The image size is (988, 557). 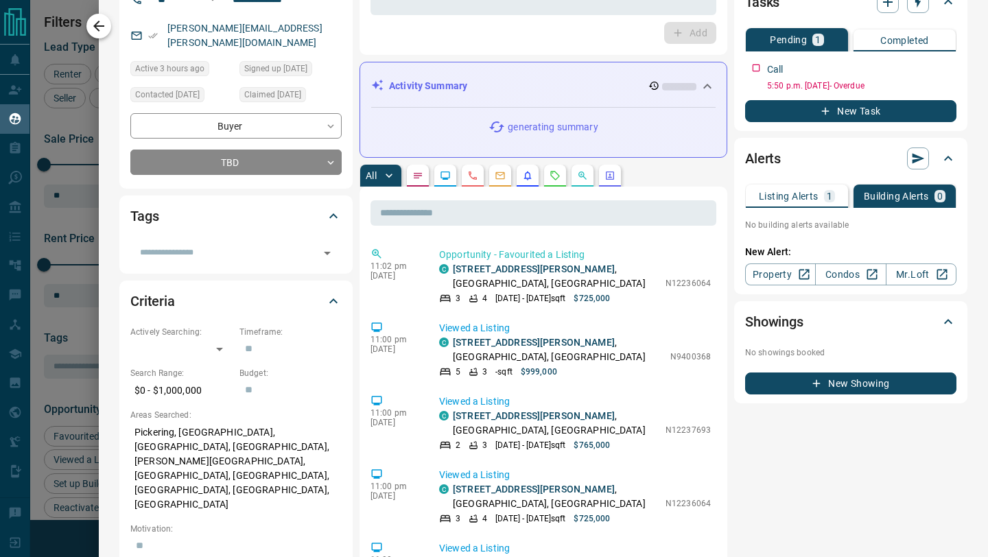 What do you see at coordinates (553, 127) in the screenshot?
I see `p: generating summary` at bounding box center [553, 127].